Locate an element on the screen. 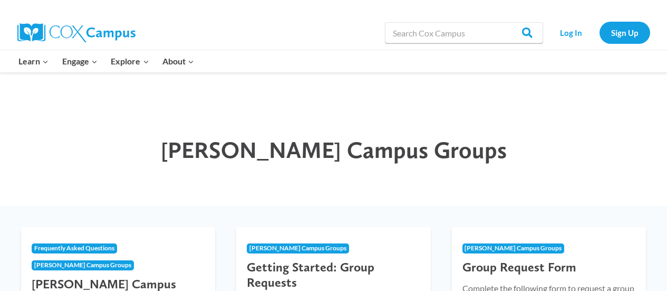  a: Log In is located at coordinates (571, 32).